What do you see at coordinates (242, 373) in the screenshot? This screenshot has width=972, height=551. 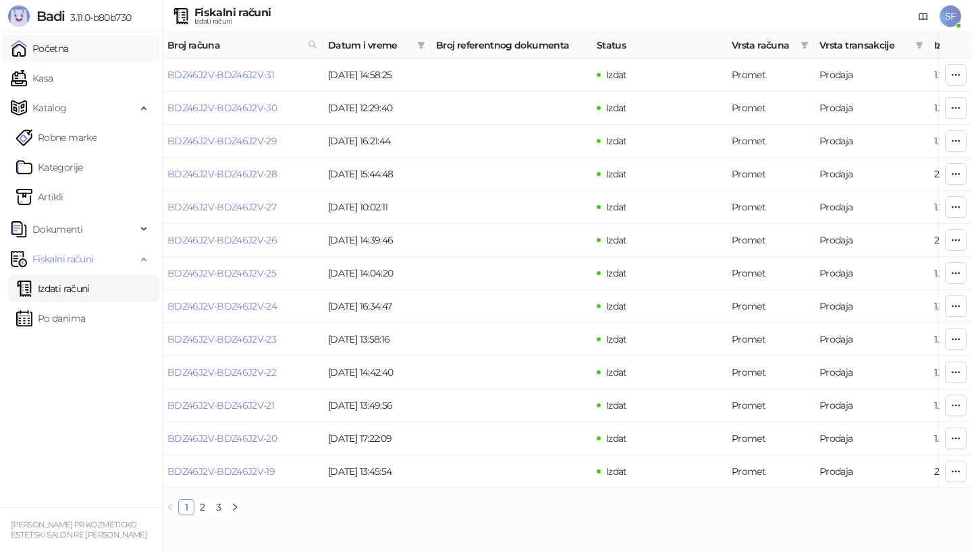 I see `td: BDZ46J2V-BDZ46J2V-22` at bounding box center [242, 373].